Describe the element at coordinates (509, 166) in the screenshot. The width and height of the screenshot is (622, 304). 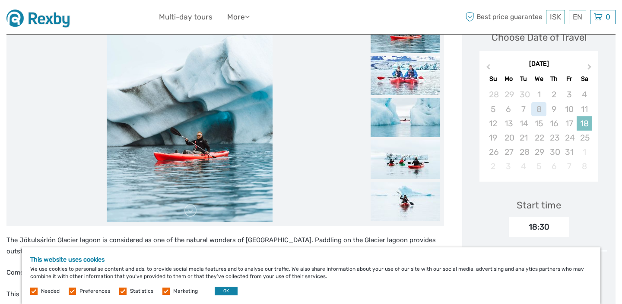
I see `div: Not available Monday, November 3rd, 2025` at that location.